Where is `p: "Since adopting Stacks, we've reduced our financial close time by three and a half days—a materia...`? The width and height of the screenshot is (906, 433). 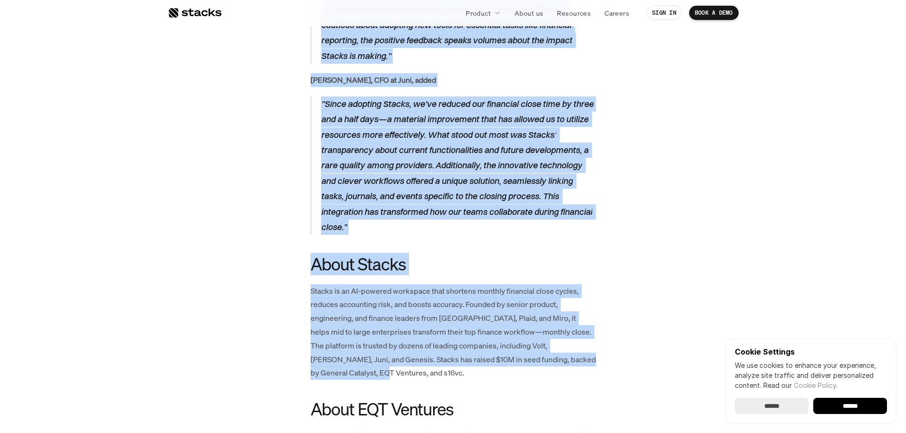 p: "Since adopting Stacks, we've reduced our financial close time by three and a half days—a materia... is located at coordinates (458, 166).